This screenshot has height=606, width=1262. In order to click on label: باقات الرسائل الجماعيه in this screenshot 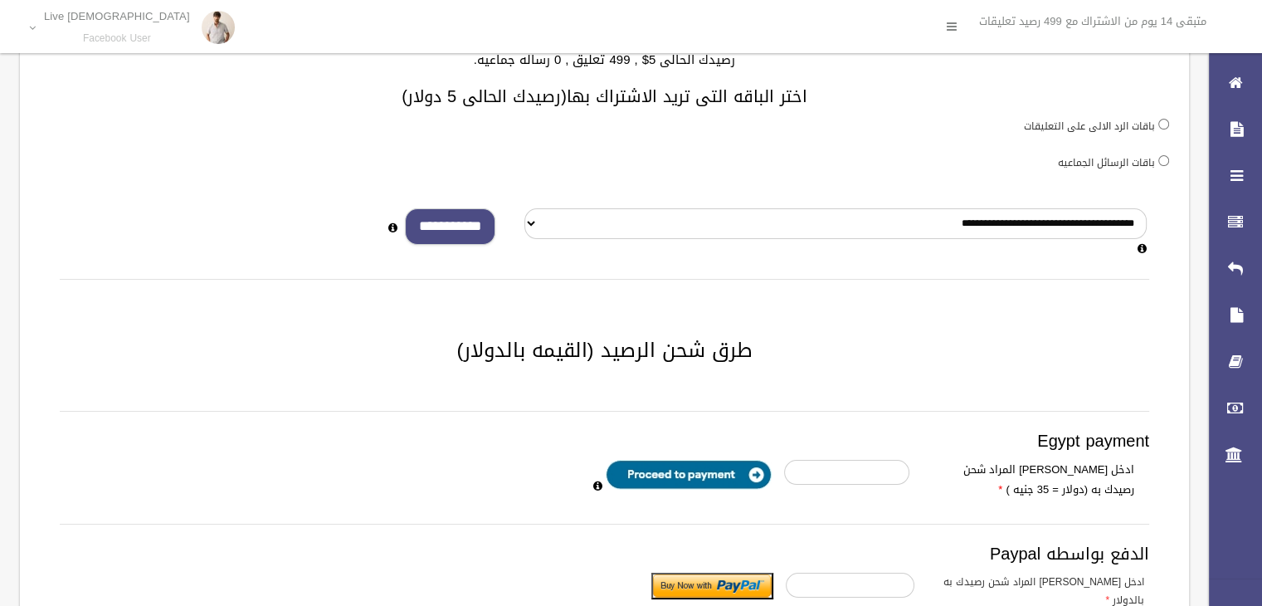, I will do `click(1106, 163)`.